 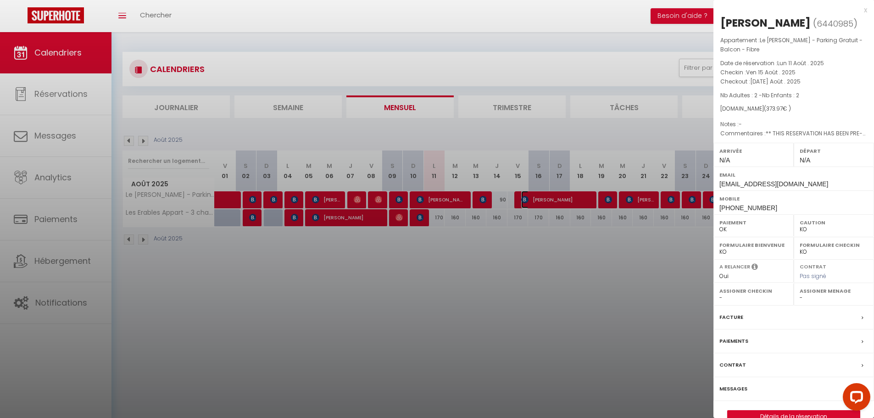 What do you see at coordinates (735, 267) in the screenshot?
I see `label: A relancer` at bounding box center [735, 267].